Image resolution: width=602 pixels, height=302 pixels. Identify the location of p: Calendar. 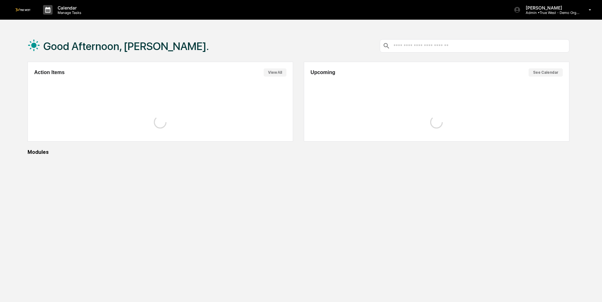
(68, 8).